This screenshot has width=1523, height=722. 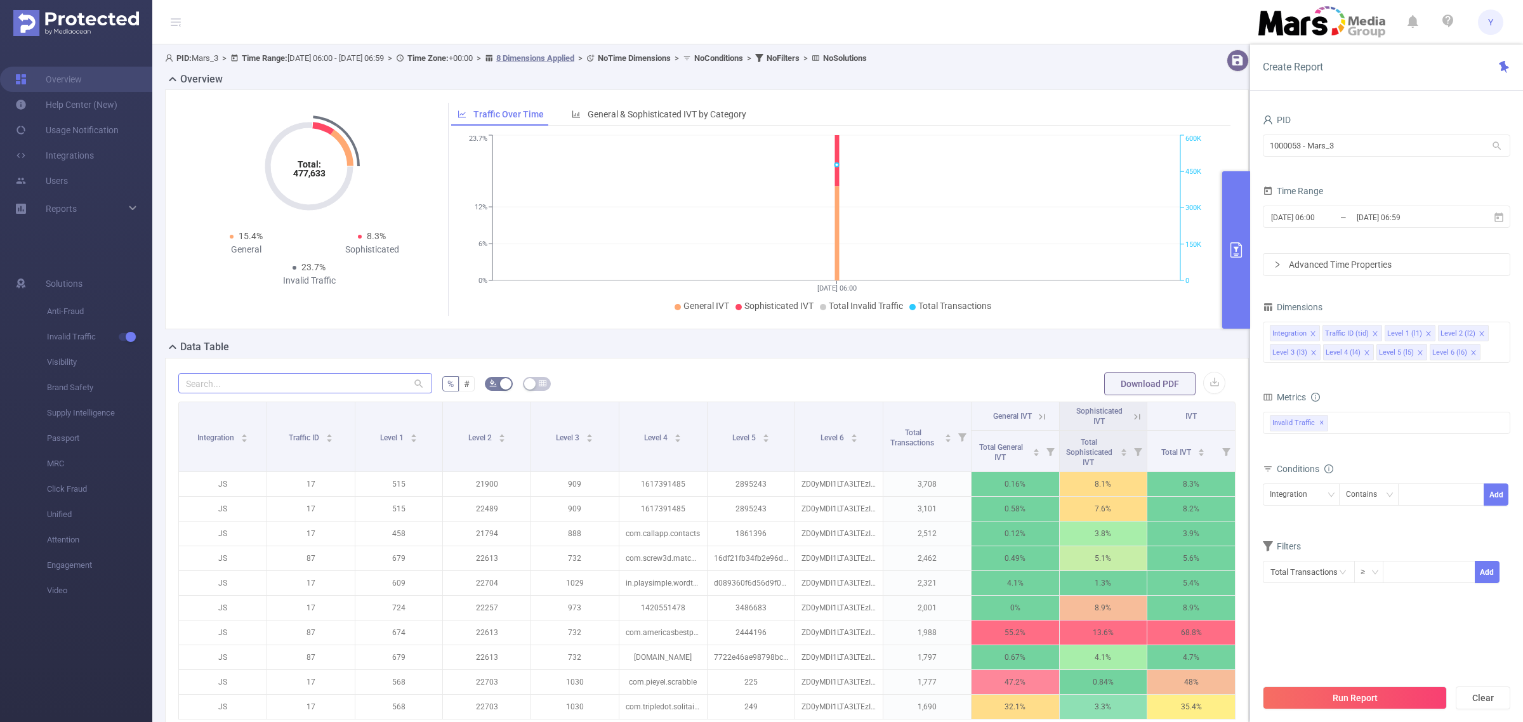 What do you see at coordinates (487, 534) in the screenshot?
I see `p: 21794` at bounding box center [487, 534].